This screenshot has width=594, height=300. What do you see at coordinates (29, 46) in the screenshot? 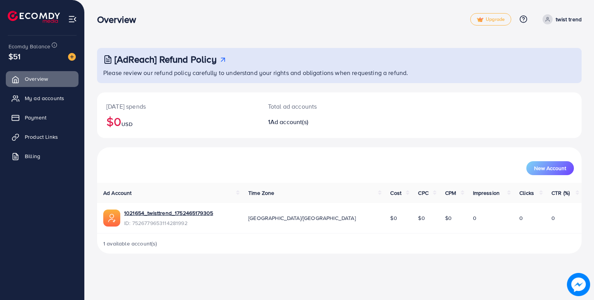
I see `span: Ecomdy Balance` at bounding box center [29, 46].